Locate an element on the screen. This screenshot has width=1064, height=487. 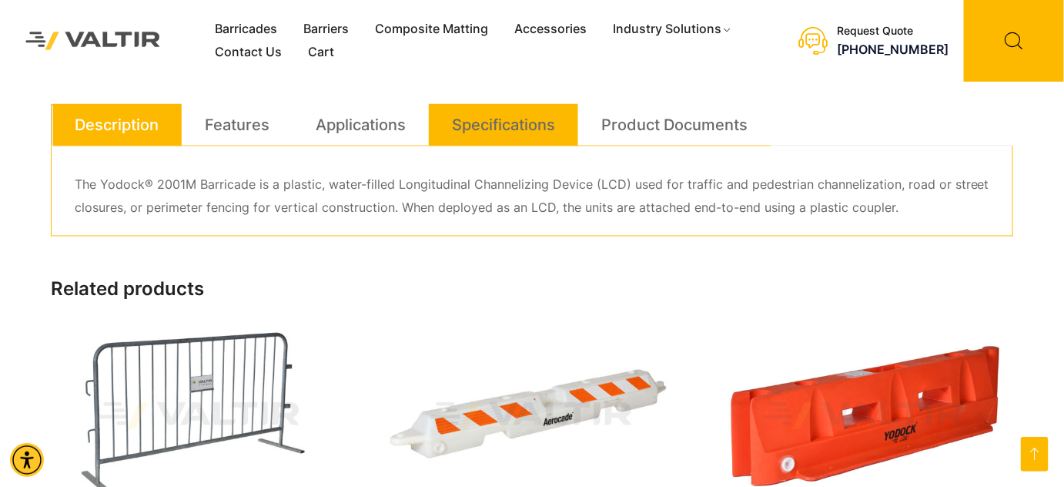
a: Cart is located at coordinates (321, 52).